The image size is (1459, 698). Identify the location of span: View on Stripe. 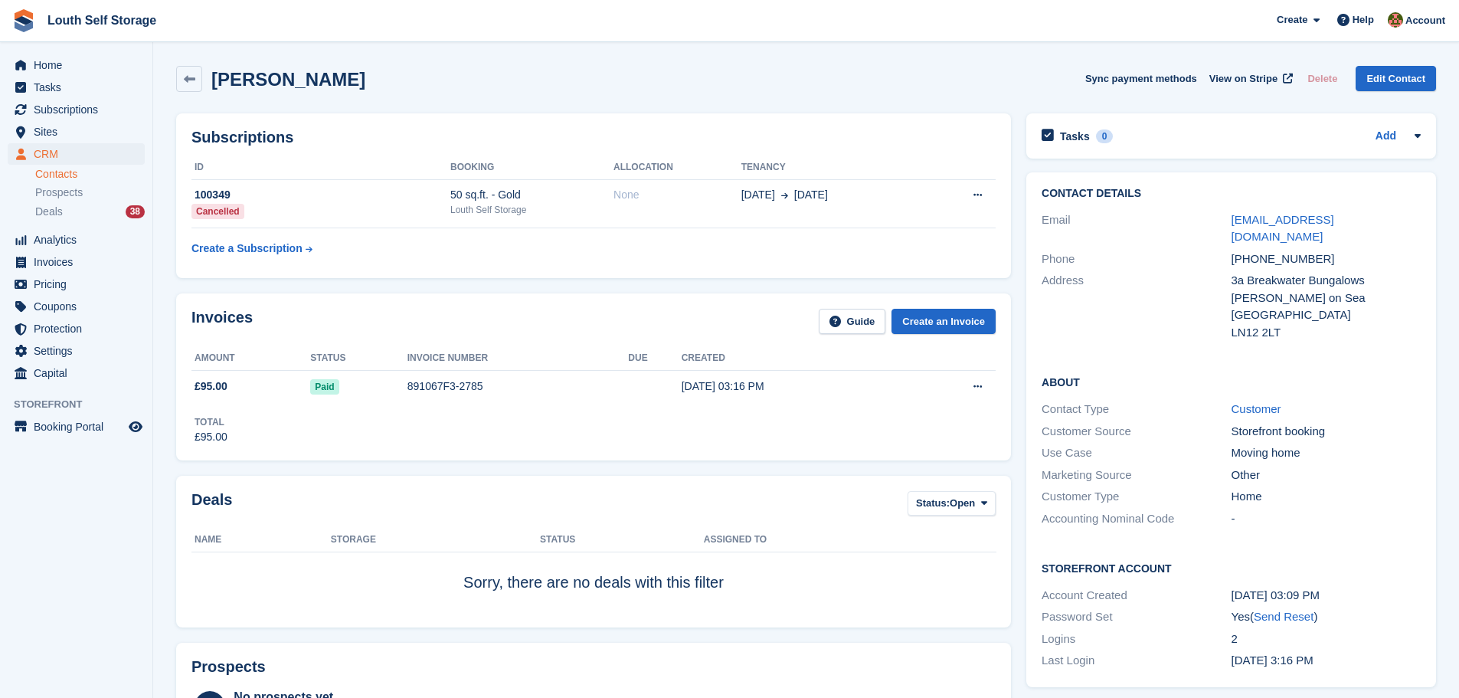
(1243, 79).